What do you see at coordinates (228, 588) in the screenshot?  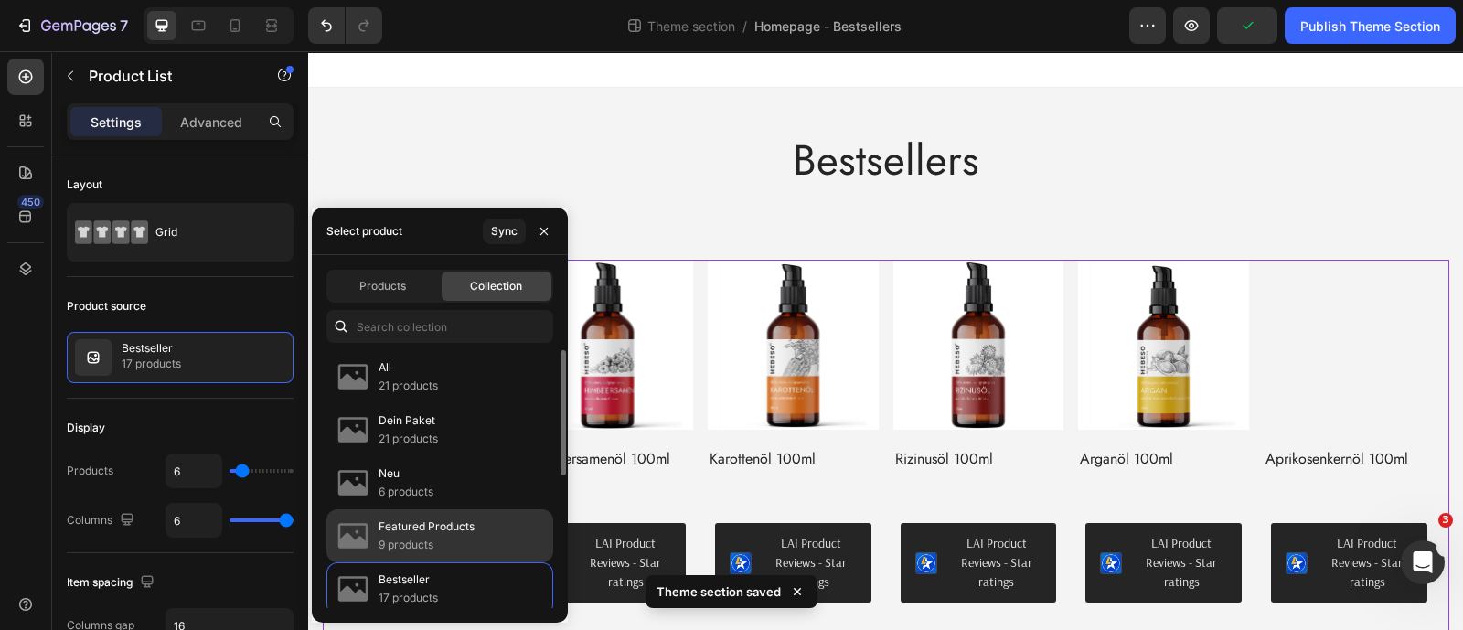 I see `div: €26` at bounding box center [228, 588].